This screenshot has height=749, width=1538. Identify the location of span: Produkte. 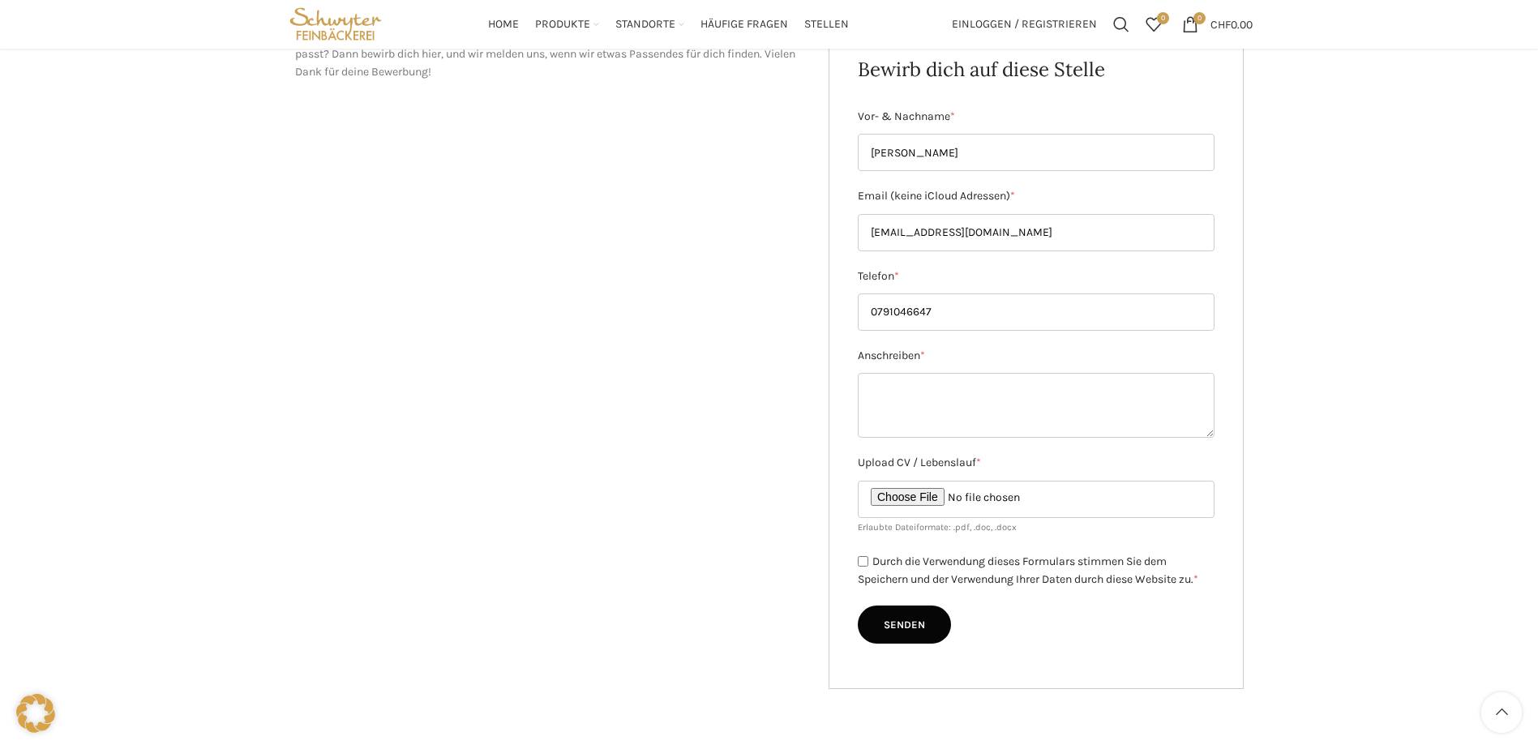
(563, 24).